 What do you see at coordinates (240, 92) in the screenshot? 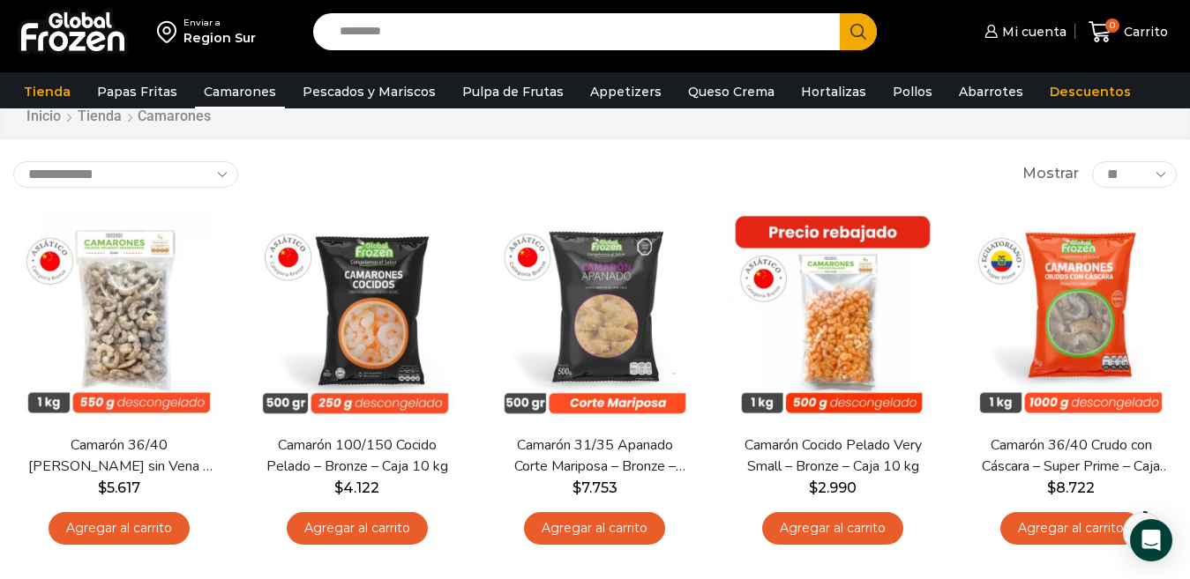
I see `a: Camarones` at bounding box center [240, 92].